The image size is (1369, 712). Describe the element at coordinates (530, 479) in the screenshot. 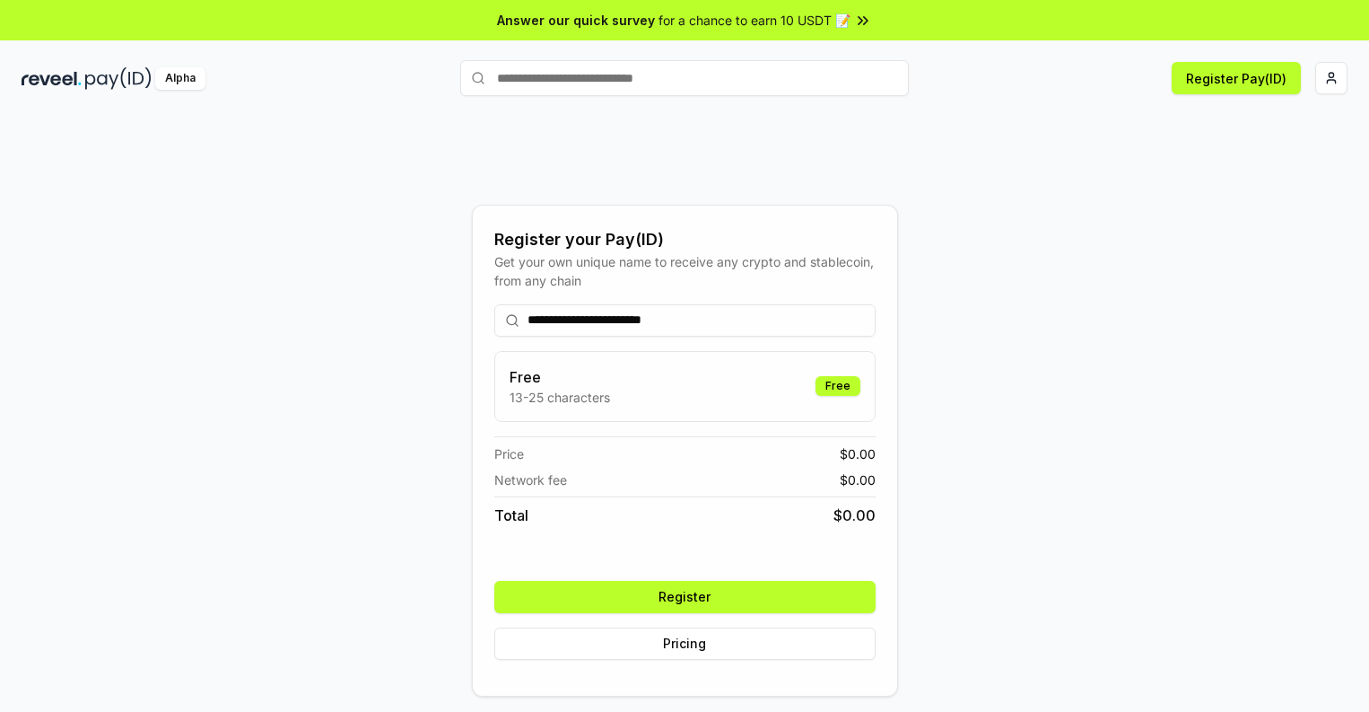

I see `span: Network fee` at that location.